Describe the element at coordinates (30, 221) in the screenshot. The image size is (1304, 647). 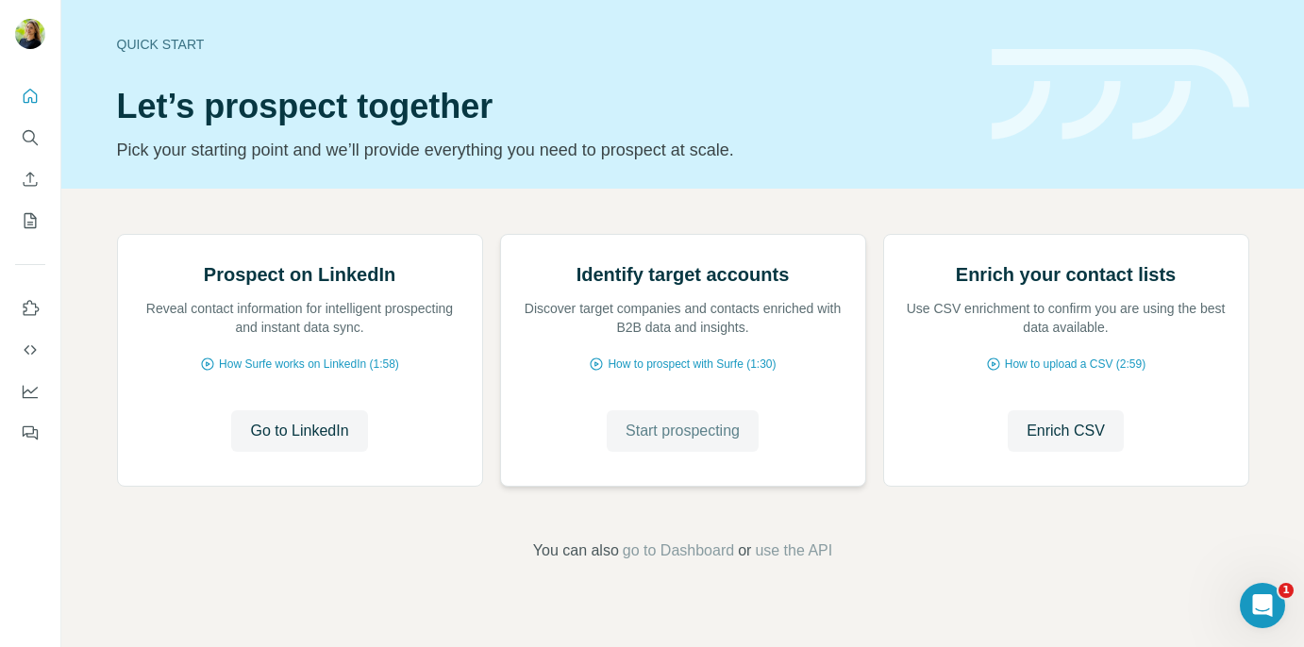
I see `button: My lists` at that location.